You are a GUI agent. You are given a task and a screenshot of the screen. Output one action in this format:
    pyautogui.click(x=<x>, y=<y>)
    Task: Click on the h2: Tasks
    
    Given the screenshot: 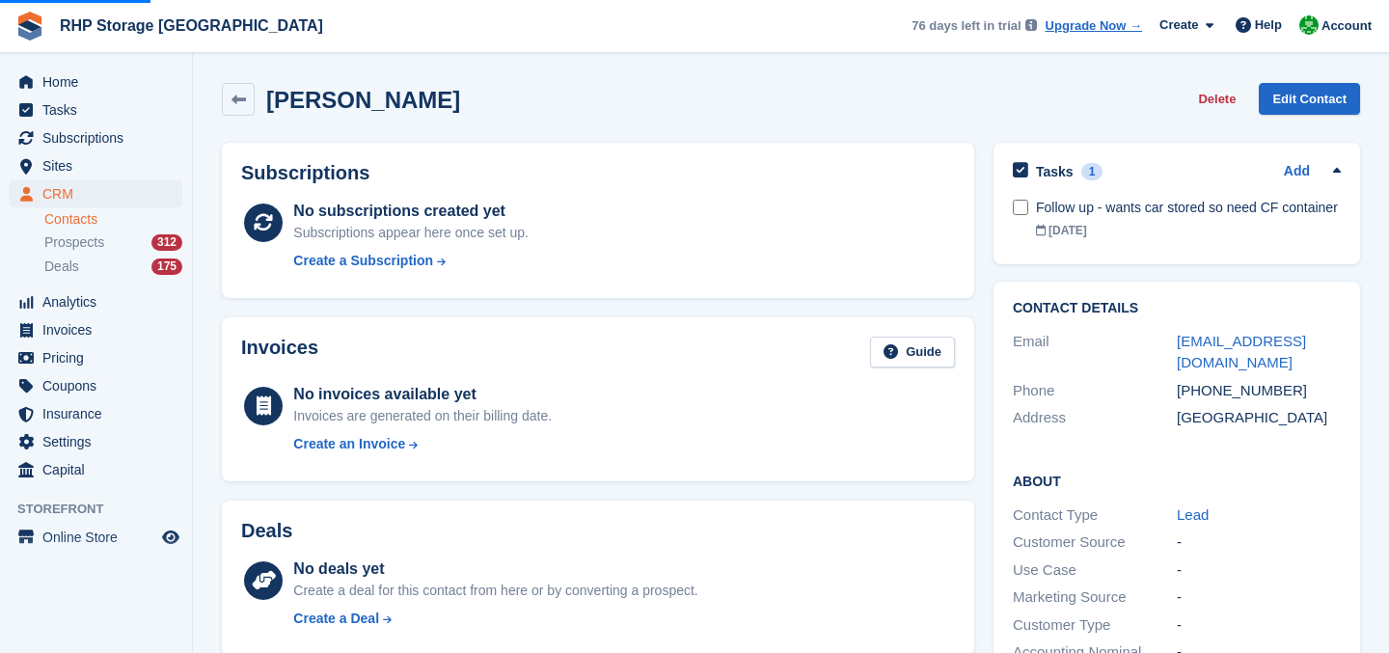 What is the action you would take?
    pyautogui.click(x=1054, y=172)
    